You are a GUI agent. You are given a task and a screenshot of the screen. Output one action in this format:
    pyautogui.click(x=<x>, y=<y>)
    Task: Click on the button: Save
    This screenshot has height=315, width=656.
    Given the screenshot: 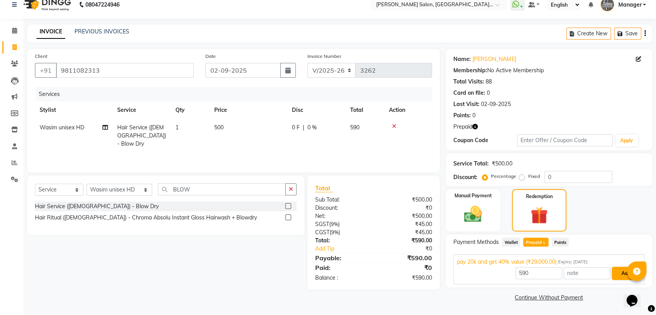 What is the action you would take?
    pyautogui.click(x=627, y=33)
    